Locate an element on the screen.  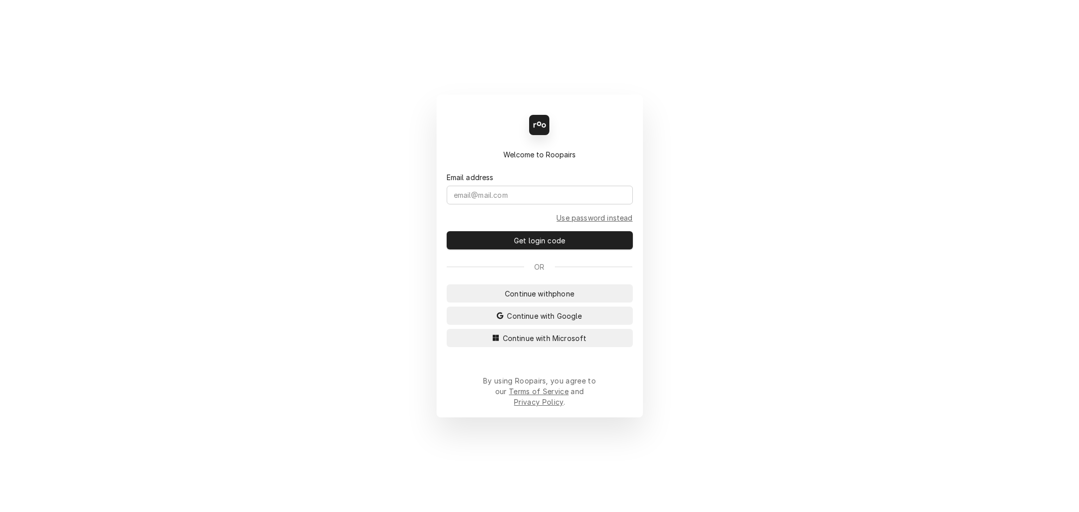
button: Continue with Google is located at coordinates (540, 316).